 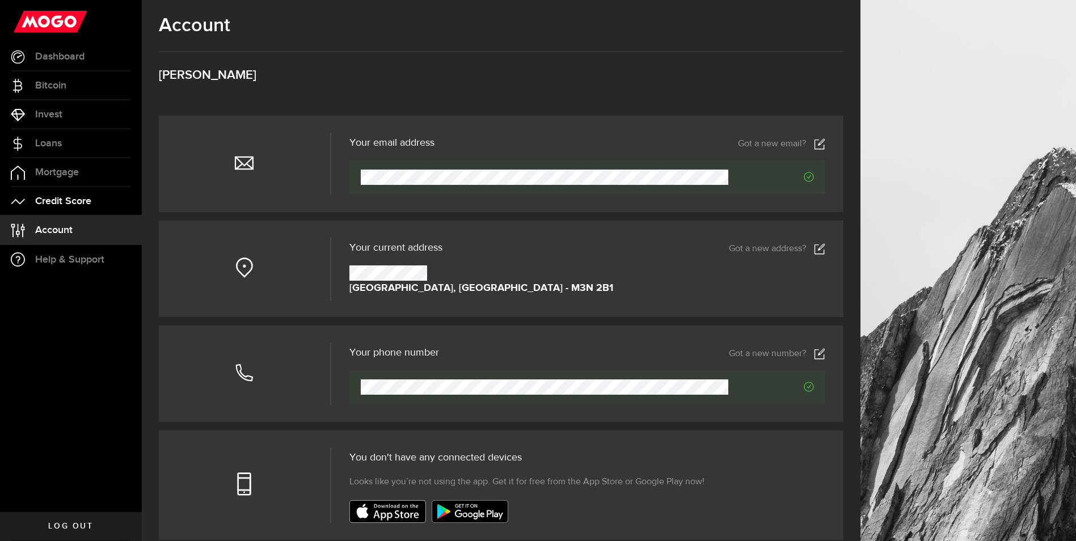 I want to click on a: Got a new email?, so click(x=782, y=144).